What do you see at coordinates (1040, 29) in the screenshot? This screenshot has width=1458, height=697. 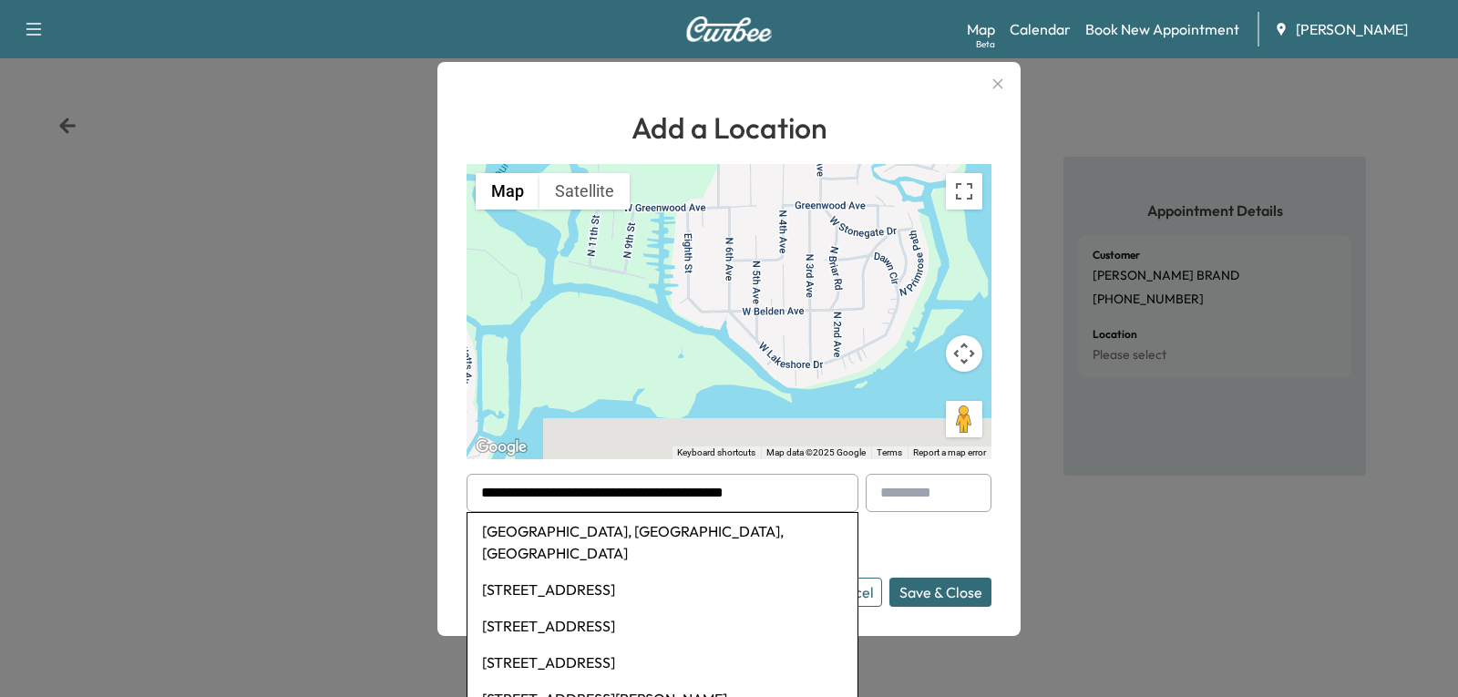 I see `a: Calendar` at bounding box center [1040, 29].